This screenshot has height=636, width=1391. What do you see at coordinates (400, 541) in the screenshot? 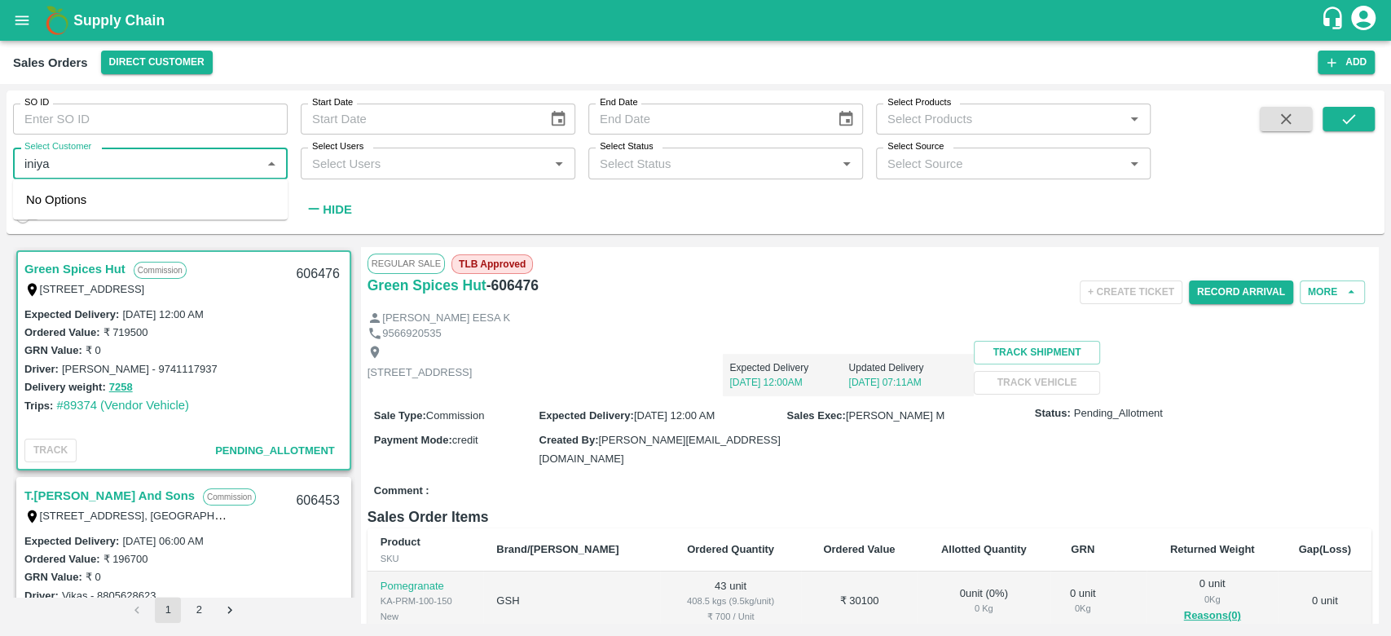
I see `b: Product` at bounding box center [400, 541].